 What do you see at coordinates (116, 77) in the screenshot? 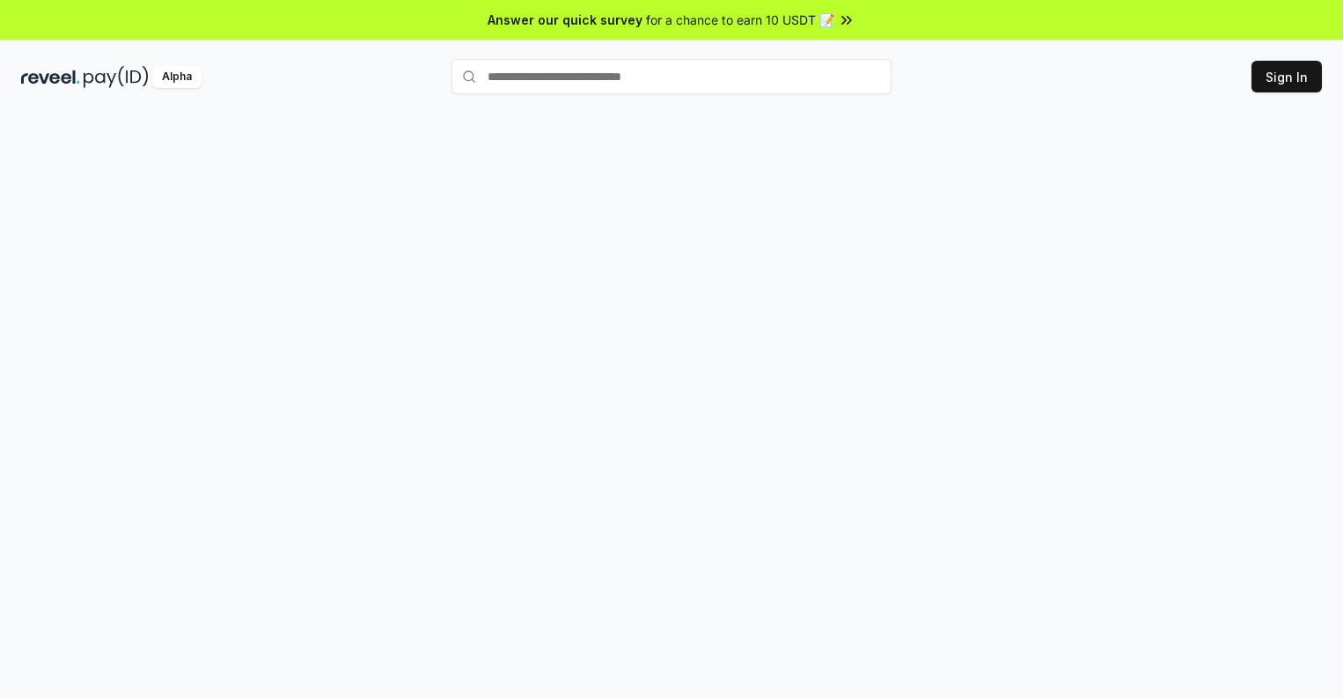
I see `img: pay_id` at bounding box center [116, 77].